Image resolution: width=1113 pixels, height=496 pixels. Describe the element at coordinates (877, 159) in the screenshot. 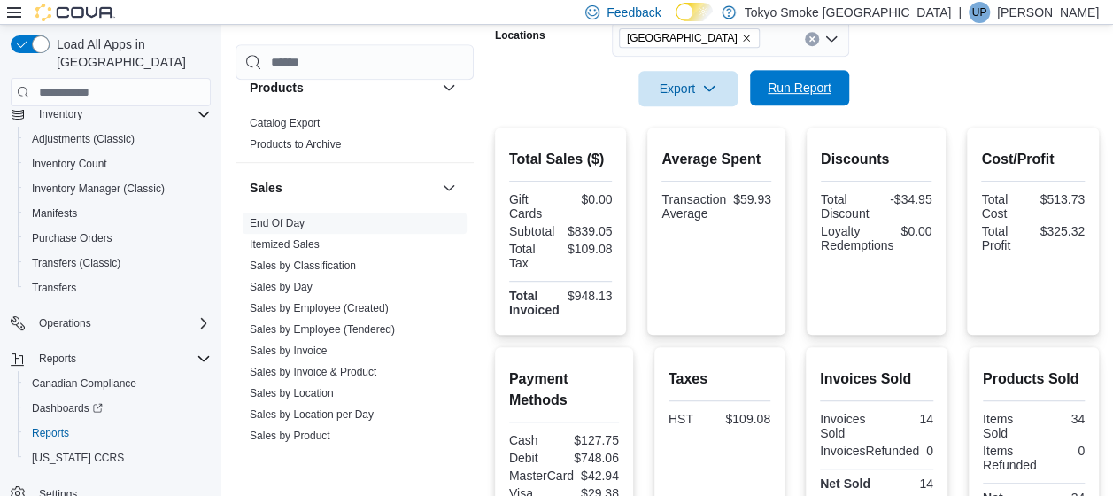

I see `h2: Discounts` at that location.